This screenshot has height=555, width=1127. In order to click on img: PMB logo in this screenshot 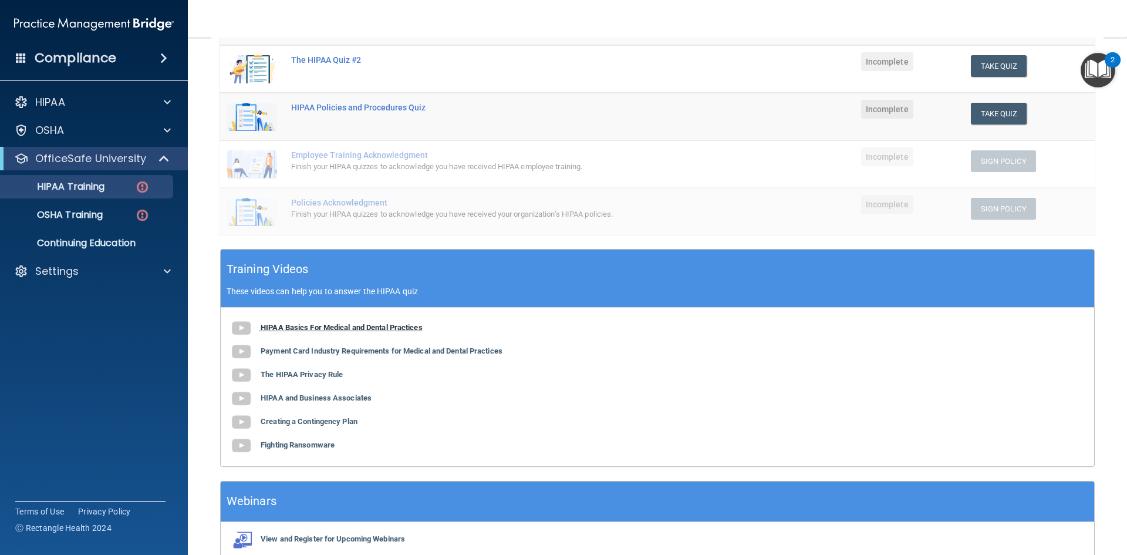, I will do `click(94, 24)`.